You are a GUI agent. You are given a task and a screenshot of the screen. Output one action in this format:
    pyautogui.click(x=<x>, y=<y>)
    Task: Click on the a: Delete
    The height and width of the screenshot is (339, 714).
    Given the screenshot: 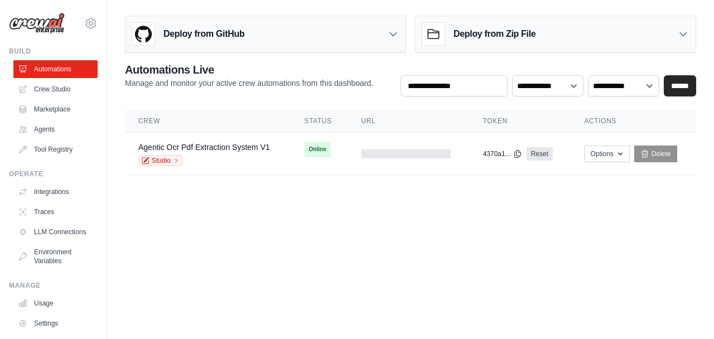 What is the action you would take?
    pyautogui.click(x=655, y=154)
    